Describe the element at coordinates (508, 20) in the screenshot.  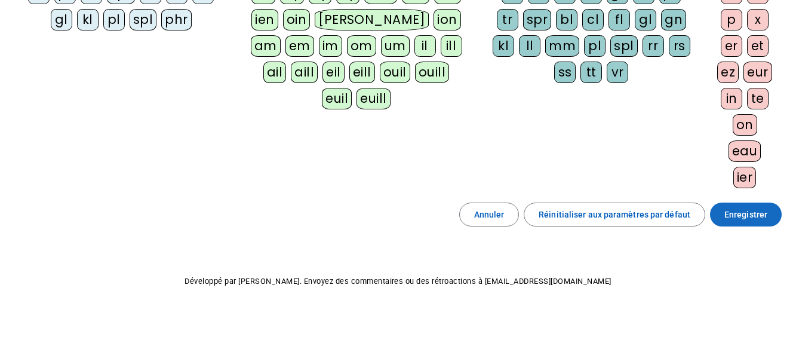
I see `div: tr` at that location.